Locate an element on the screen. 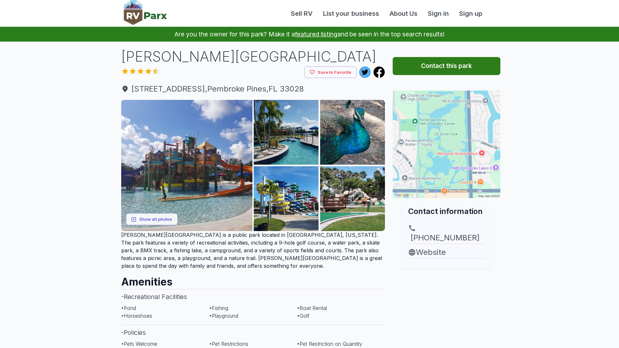  span: • Fishing is located at coordinates (219, 308).